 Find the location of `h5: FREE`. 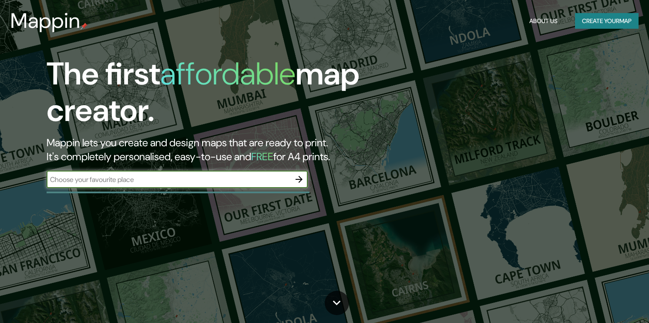

h5: FREE is located at coordinates (262, 156).